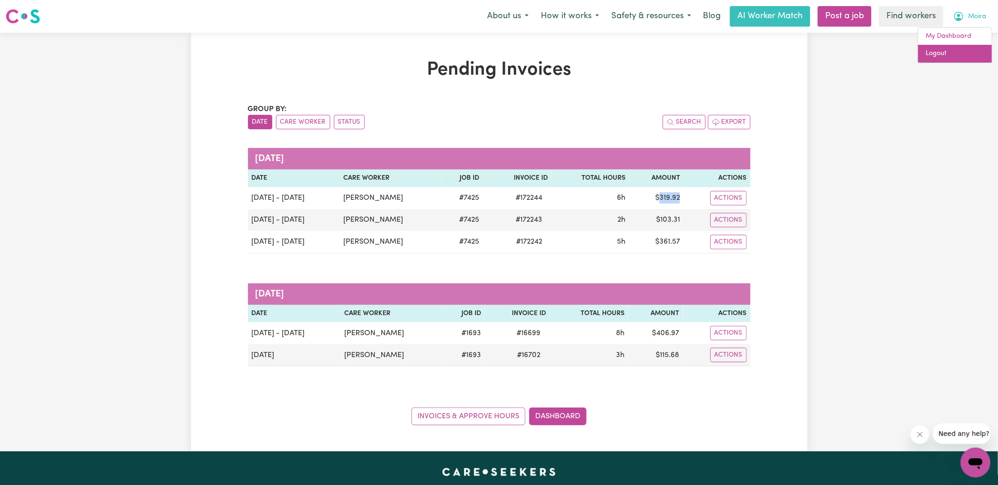 Image resolution: width=998 pixels, height=485 pixels. Describe the element at coordinates (622, 220) in the screenshot. I see `span: 2 hours` at that location.